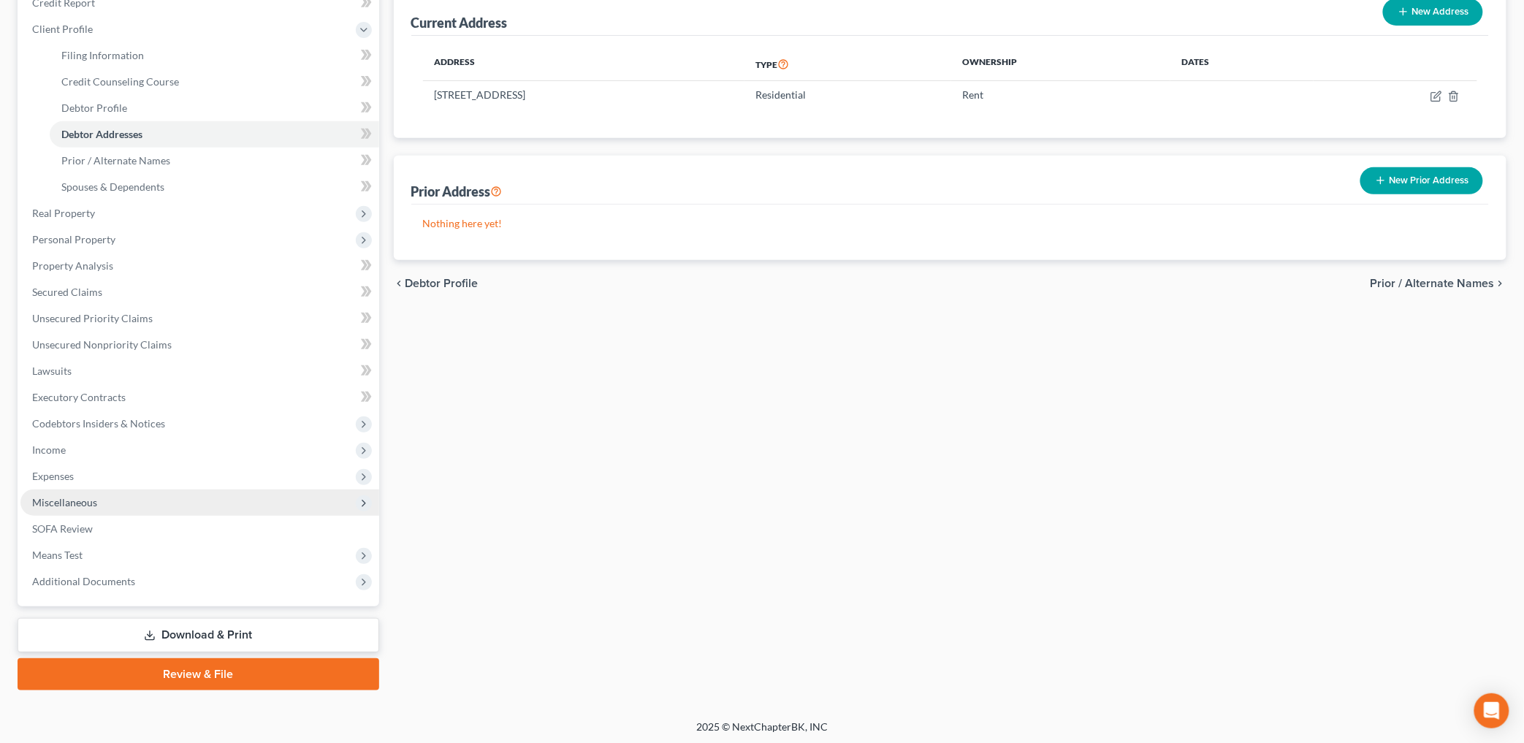  I want to click on p: Nothing here yet!, so click(950, 224).